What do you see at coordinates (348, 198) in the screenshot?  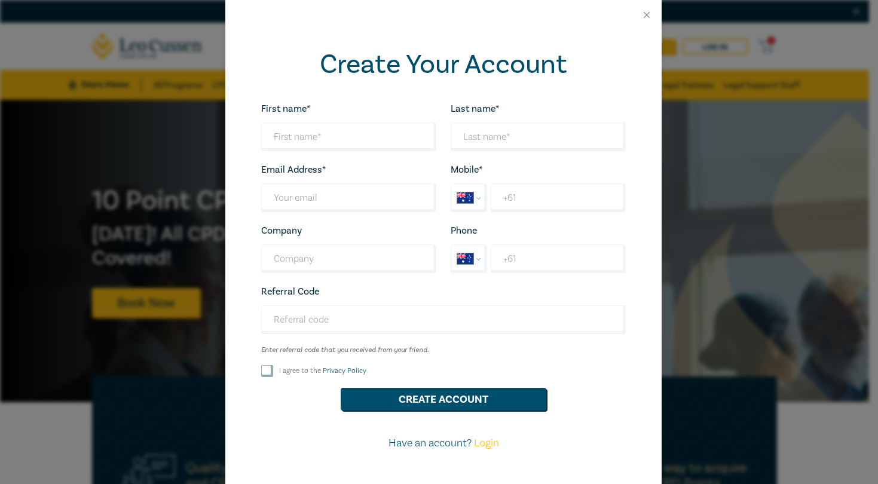 I see `input: Your email` at bounding box center [348, 198].